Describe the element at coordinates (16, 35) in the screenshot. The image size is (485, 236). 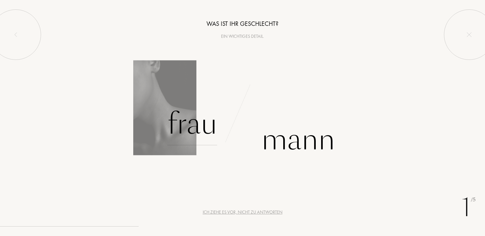
I see `img: left_onboard.svg` at that location.